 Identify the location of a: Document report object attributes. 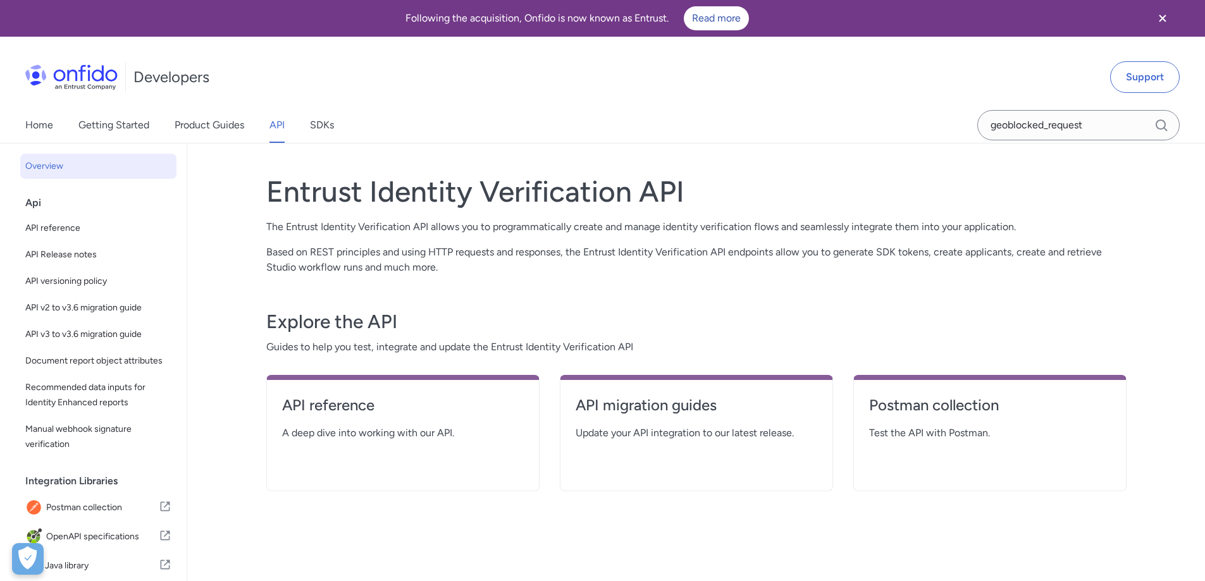
(98, 361).